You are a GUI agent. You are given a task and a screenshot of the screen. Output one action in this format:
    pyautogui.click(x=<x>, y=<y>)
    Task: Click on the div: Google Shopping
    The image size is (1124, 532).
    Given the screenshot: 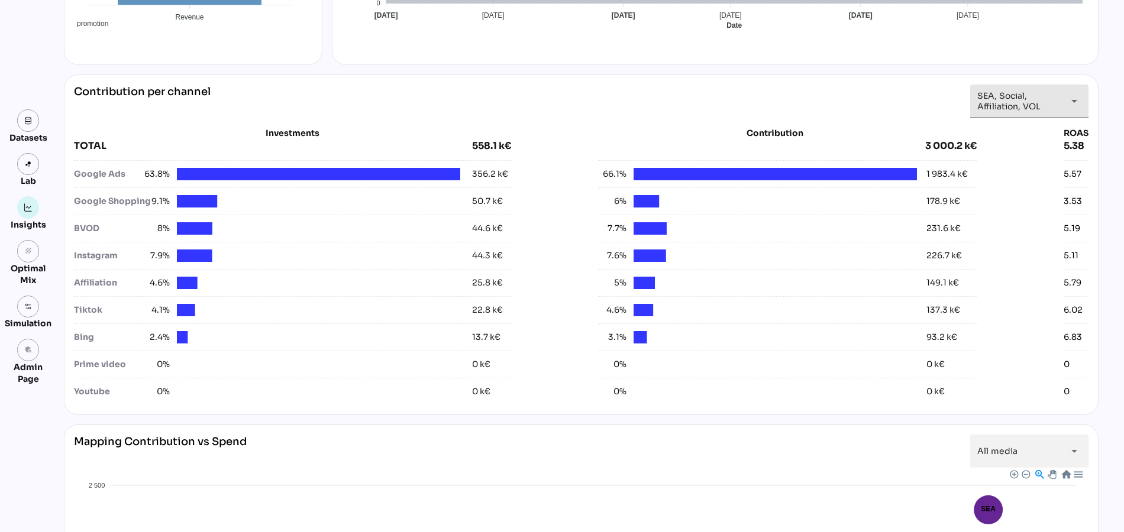 What is the action you would take?
    pyautogui.click(x=108, y=201)
    